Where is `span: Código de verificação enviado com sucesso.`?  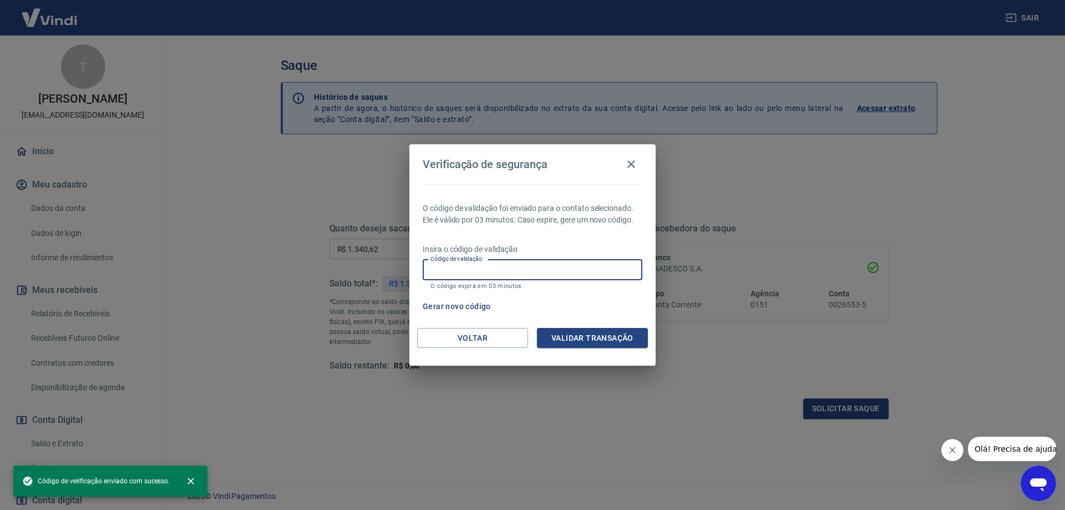 span: Código de verificação enviado com sucesso. is located at coordinates (96, 481).